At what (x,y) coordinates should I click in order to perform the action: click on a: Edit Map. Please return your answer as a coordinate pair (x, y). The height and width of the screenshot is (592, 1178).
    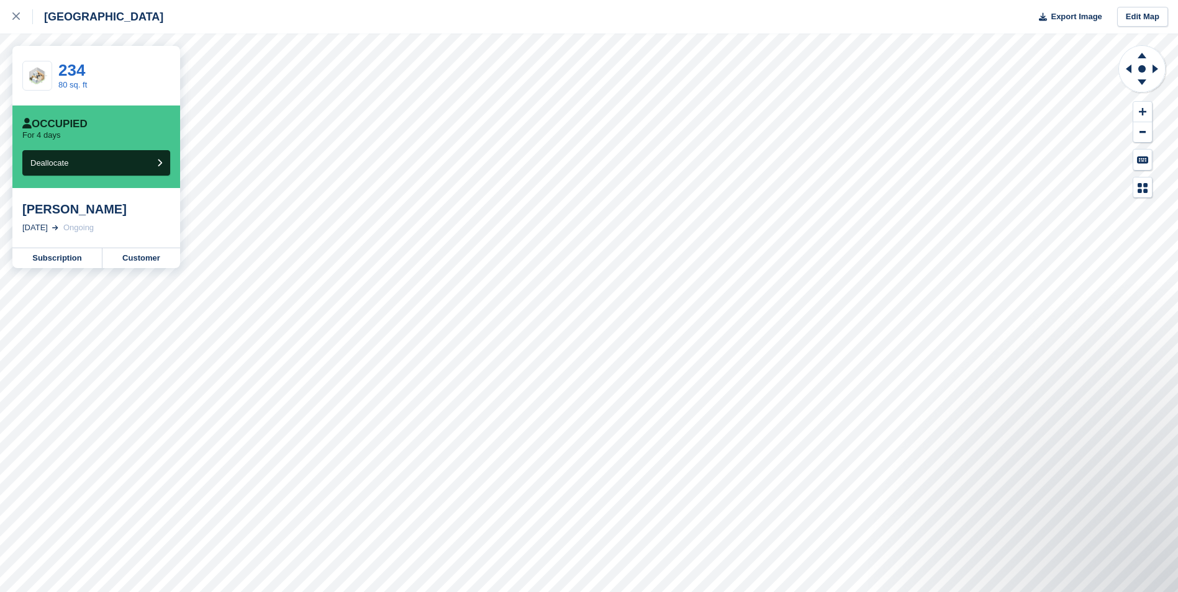
    Looking at the image, I should click on (1142, 17).